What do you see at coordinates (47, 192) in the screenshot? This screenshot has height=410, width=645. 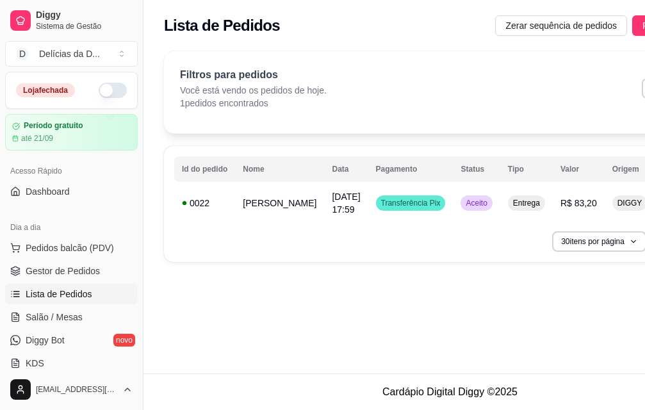 I see `span: Dashboard` at bounding box center [47, 192].